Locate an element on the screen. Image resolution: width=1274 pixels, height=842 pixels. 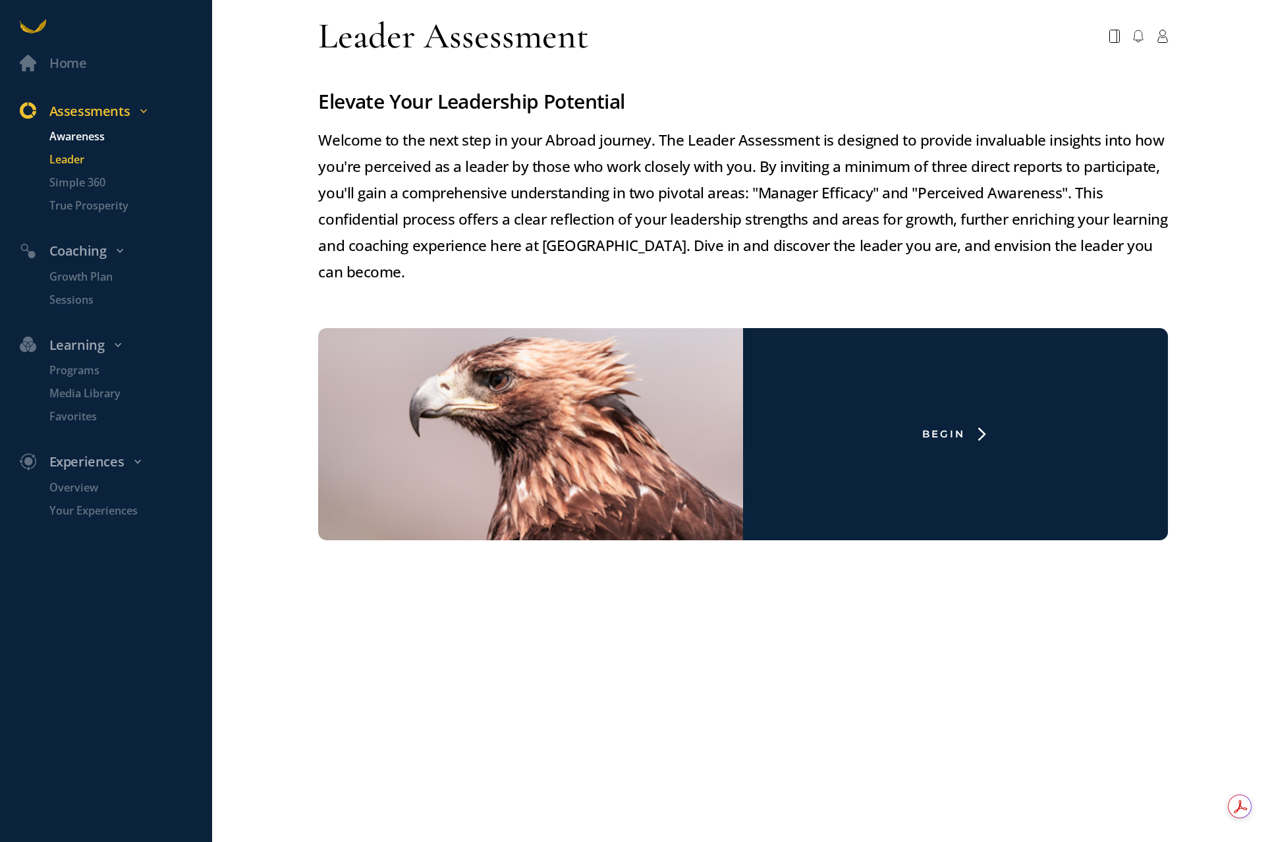
h3: Elevate Your Leadership Potential is located at coordinates (742, 101).